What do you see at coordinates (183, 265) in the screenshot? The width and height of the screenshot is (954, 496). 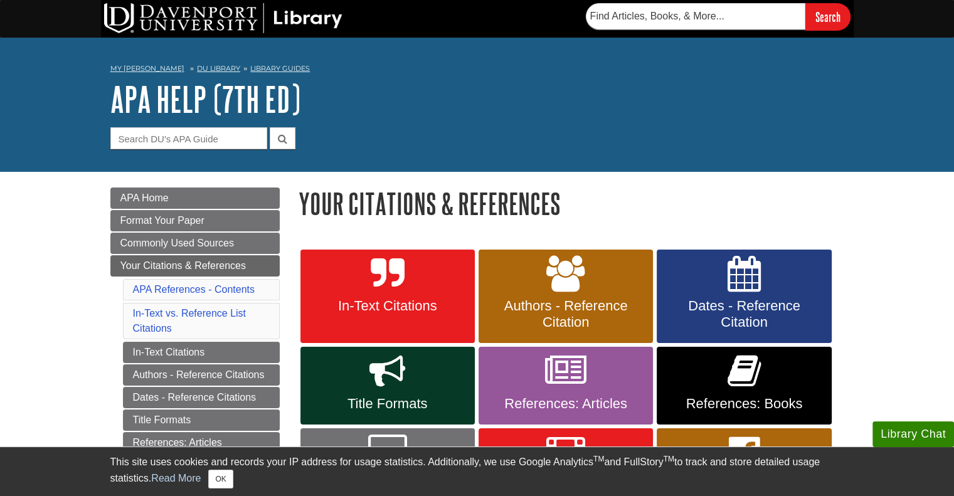 I see `span: Your Citations & References` at bounding box center [183, 265].